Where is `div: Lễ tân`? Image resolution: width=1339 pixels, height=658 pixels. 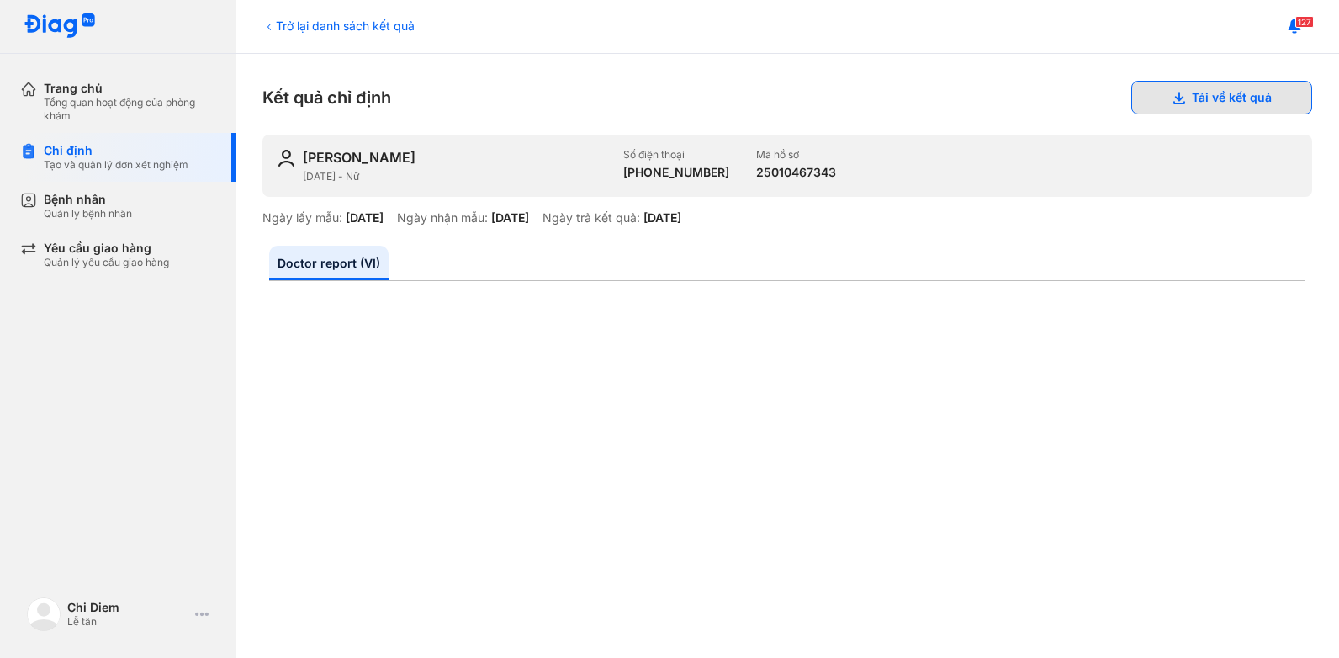
div: Lễ tân is located at coordinates (128, 622).